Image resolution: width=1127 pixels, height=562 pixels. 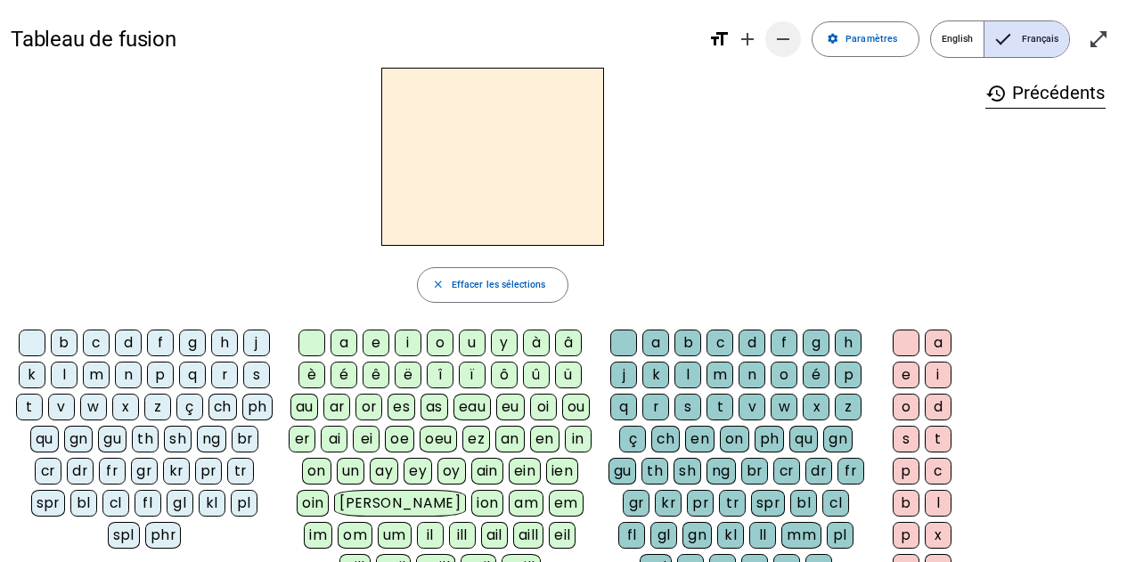 I want to click on h1: Tableau de fusion, so click(x=354, y=39).